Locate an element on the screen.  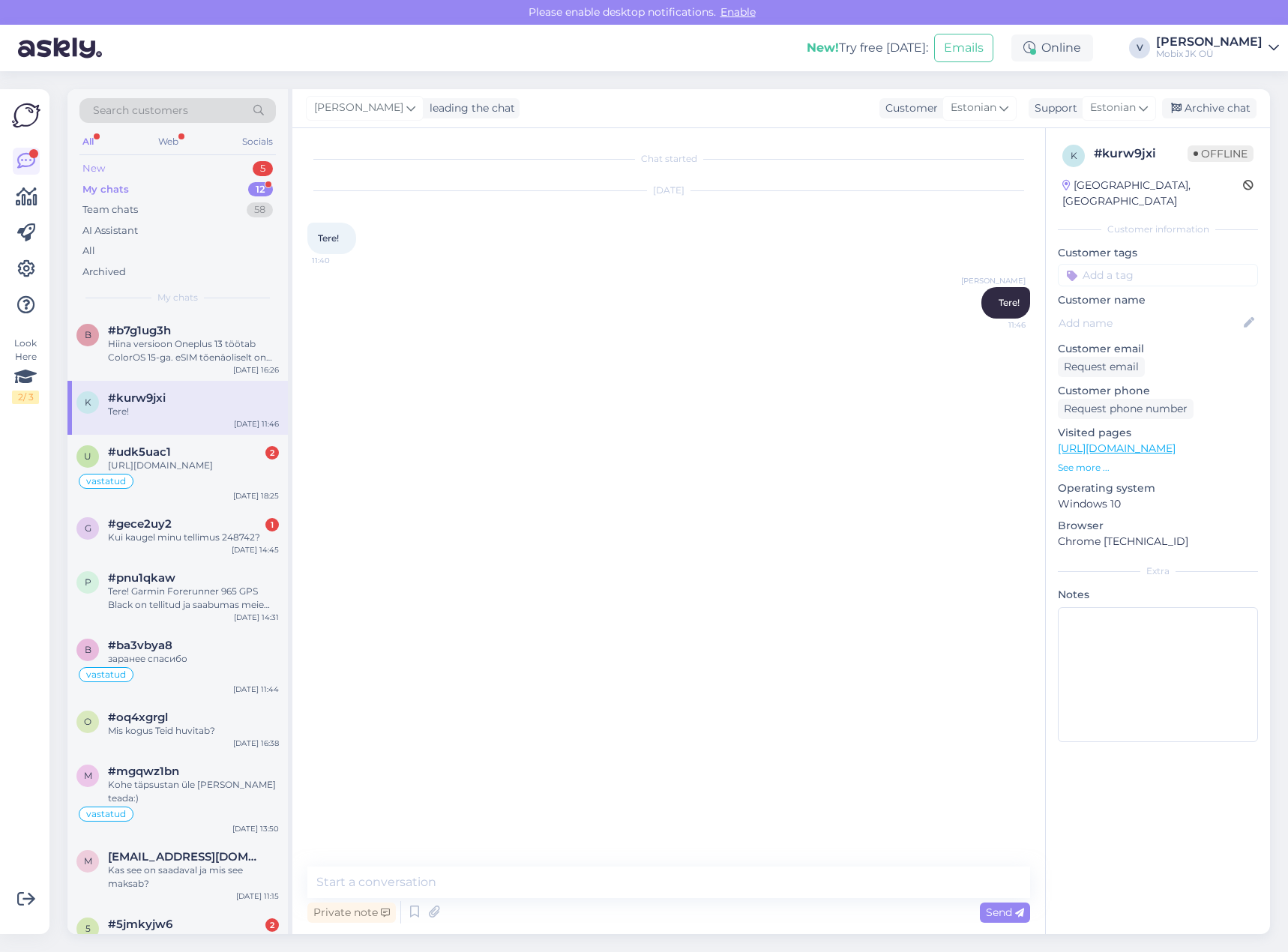
div: 12 is located at coordinates (261, 189).